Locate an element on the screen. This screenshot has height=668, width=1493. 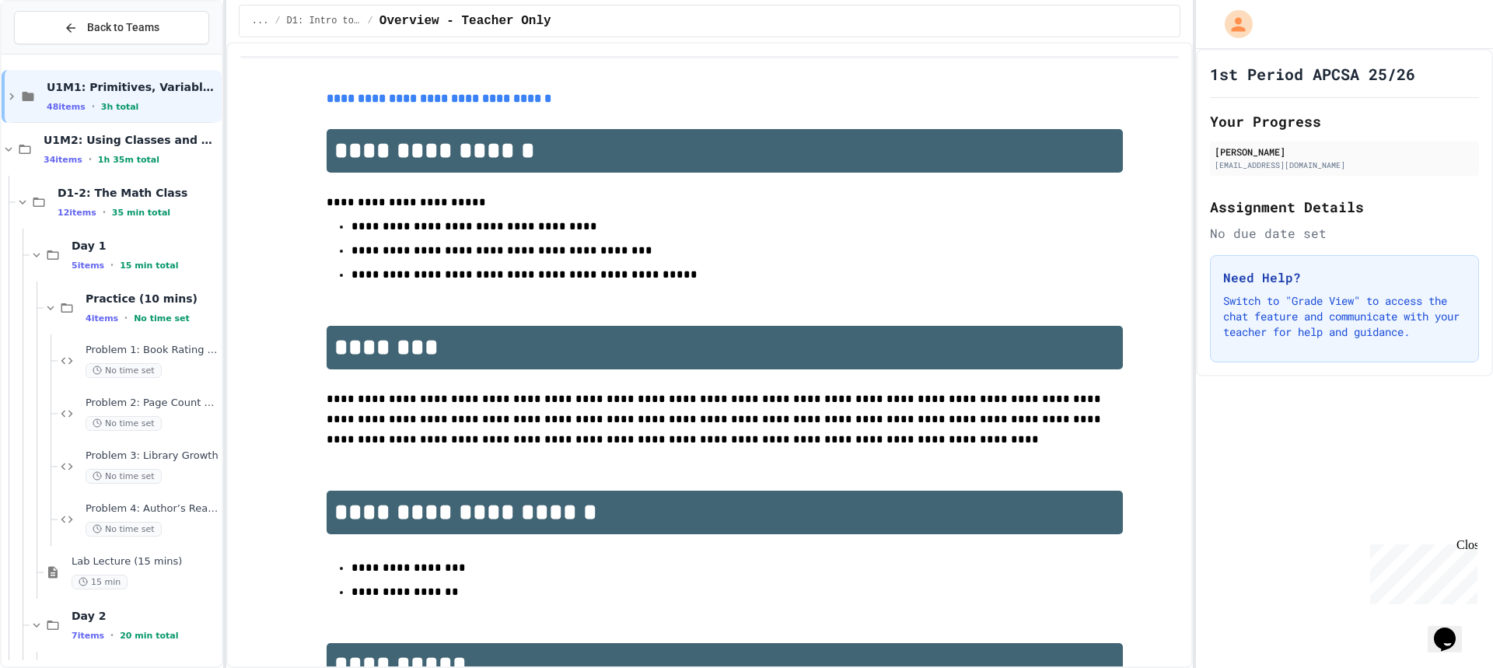
span: U1M1: Primitives, Variables, Basic I/O is located at coordinates (132, 87).